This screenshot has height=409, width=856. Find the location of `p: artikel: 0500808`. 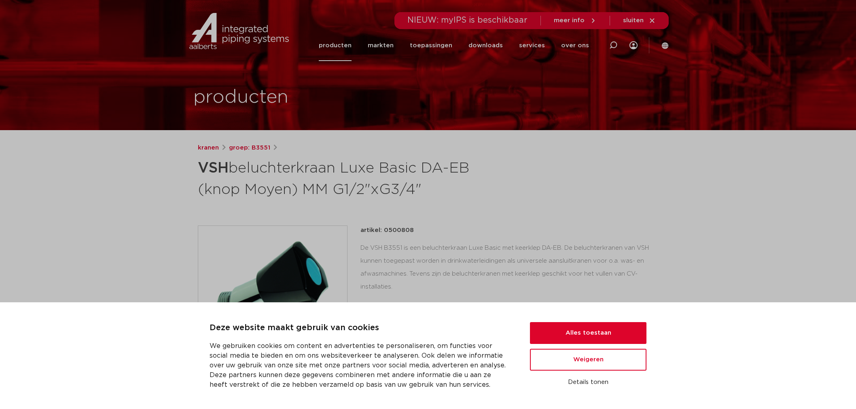

p: artikel: 0500808 is located at coordinates (387, 230).